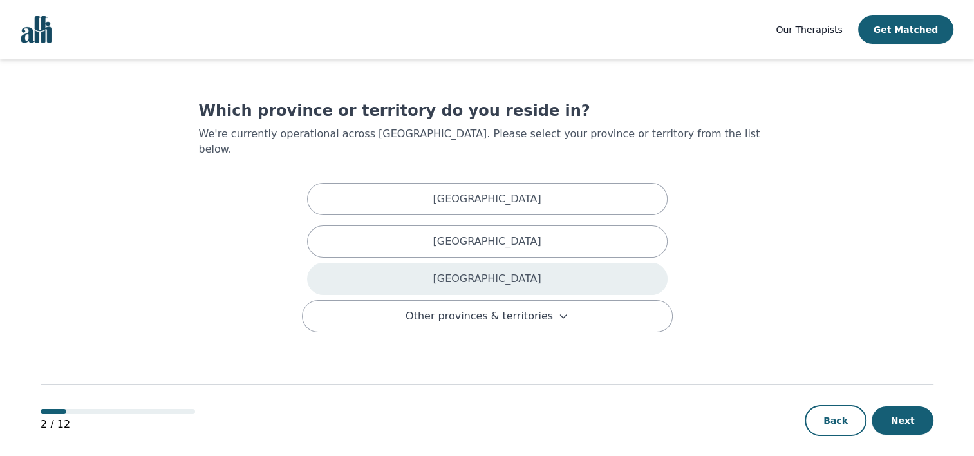 The width and height of the screenshot is (974, 456). I want to click on button: Back, so click(835, 420).